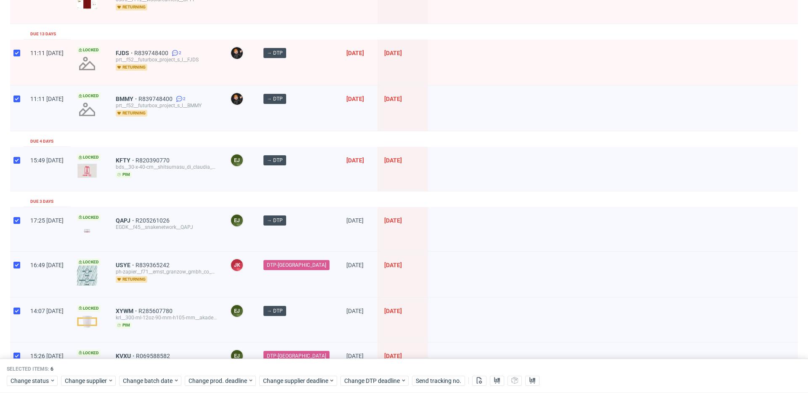  Describe the element at coordinates (154, 356) in the screenshot. I see `a: R069588582` at that location.